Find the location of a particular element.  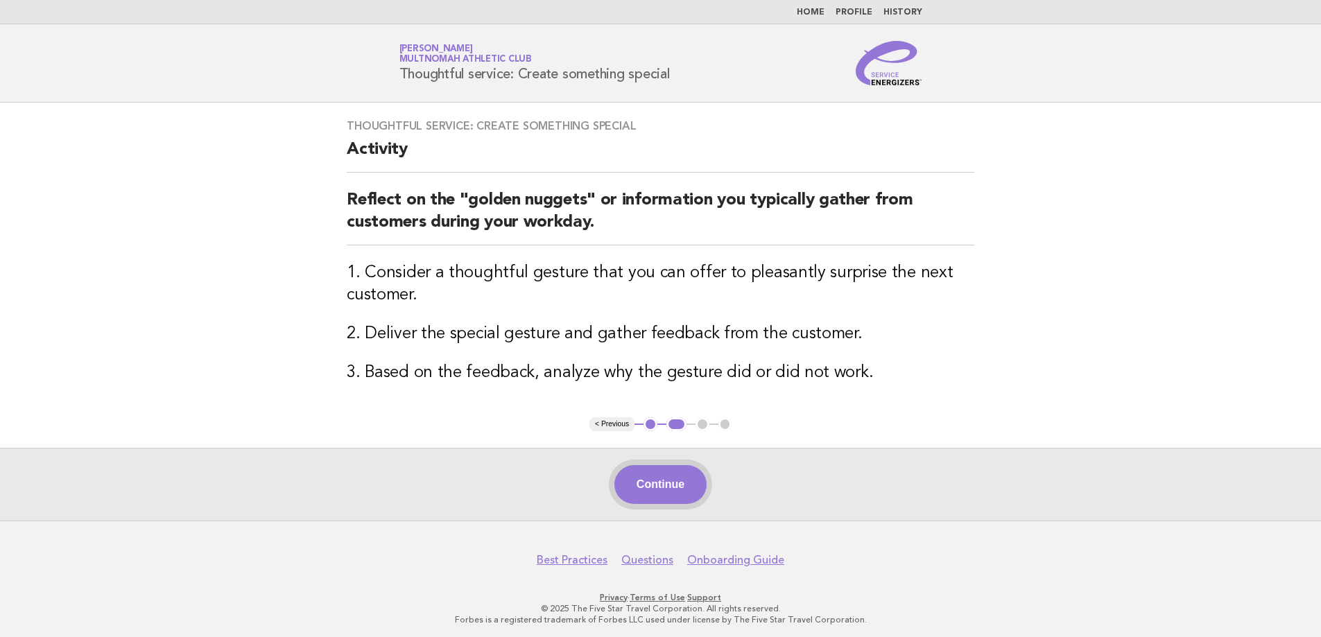

button: Continue is located at coordinates (660, 485).